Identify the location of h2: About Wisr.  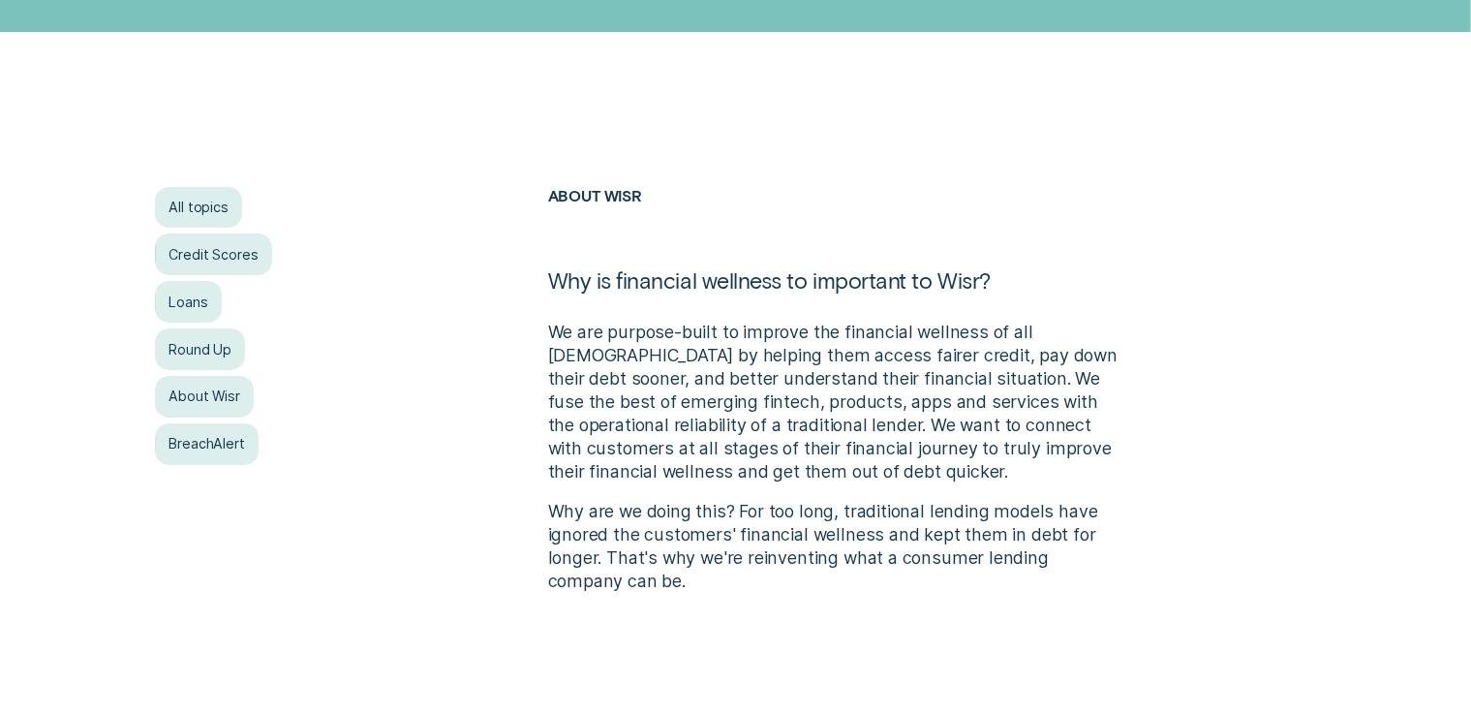
(834, 227).